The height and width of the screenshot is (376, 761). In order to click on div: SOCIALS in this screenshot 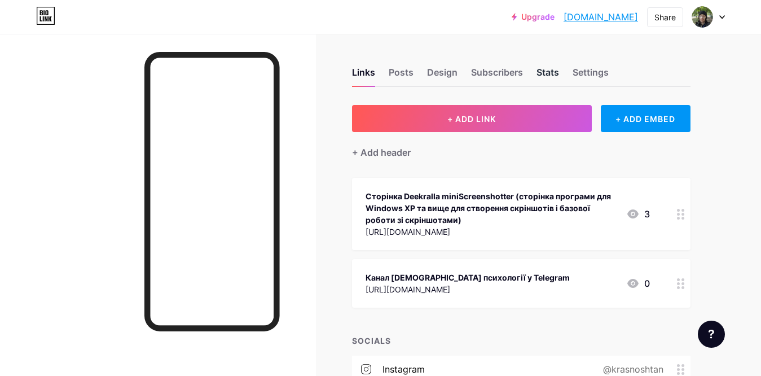, I will do `click(522, 340)`.